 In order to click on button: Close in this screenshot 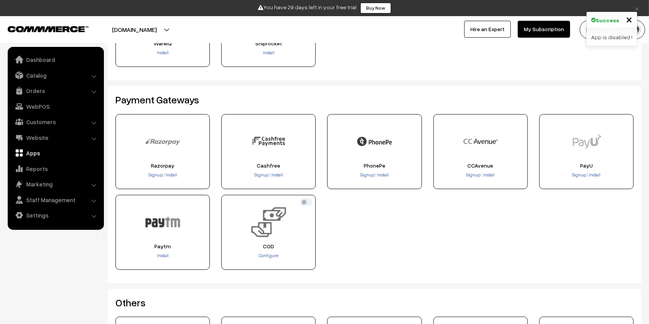, I will do `click(629, 19)`.